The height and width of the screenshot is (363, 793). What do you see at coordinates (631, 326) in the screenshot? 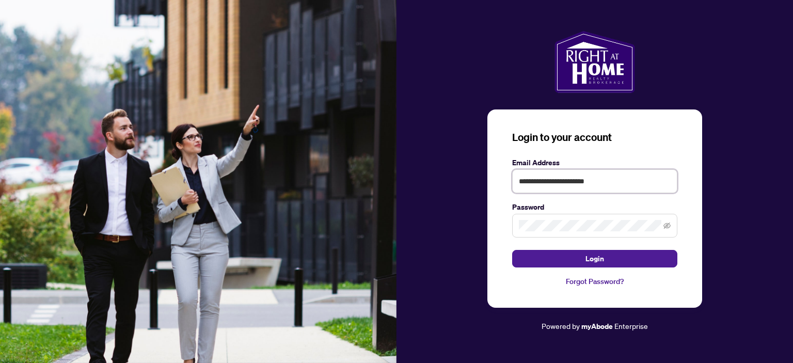
I see `span: Enterprise` at bounding box center [631, 326].